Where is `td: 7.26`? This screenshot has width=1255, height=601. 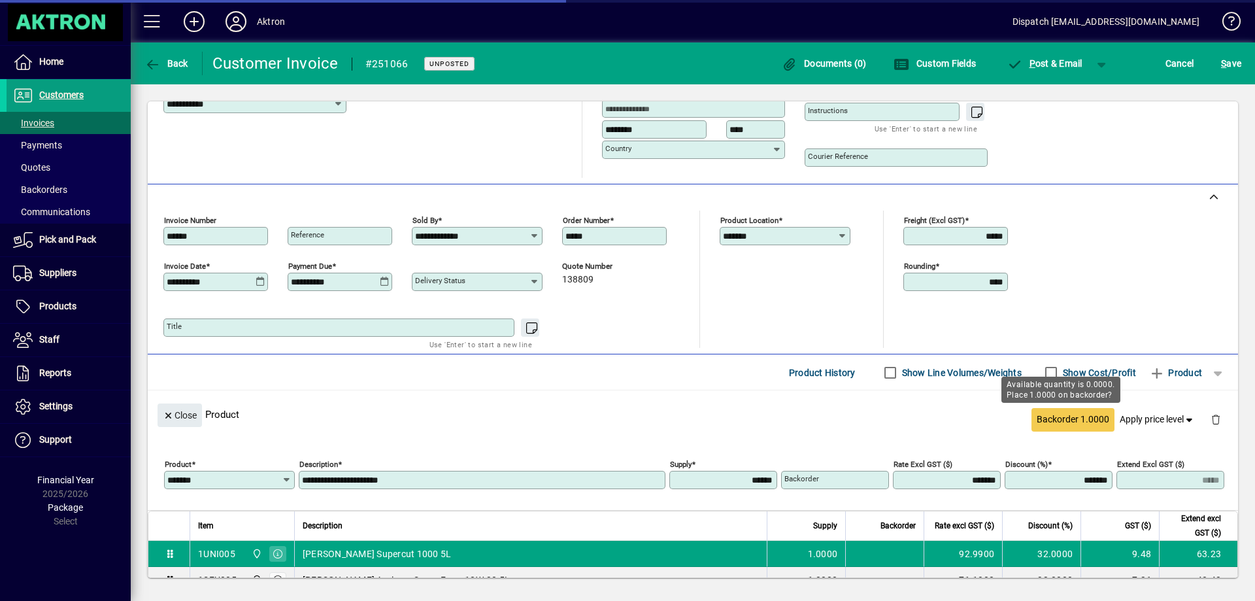 td: 7.26 is located at coordinates (1120, 580).